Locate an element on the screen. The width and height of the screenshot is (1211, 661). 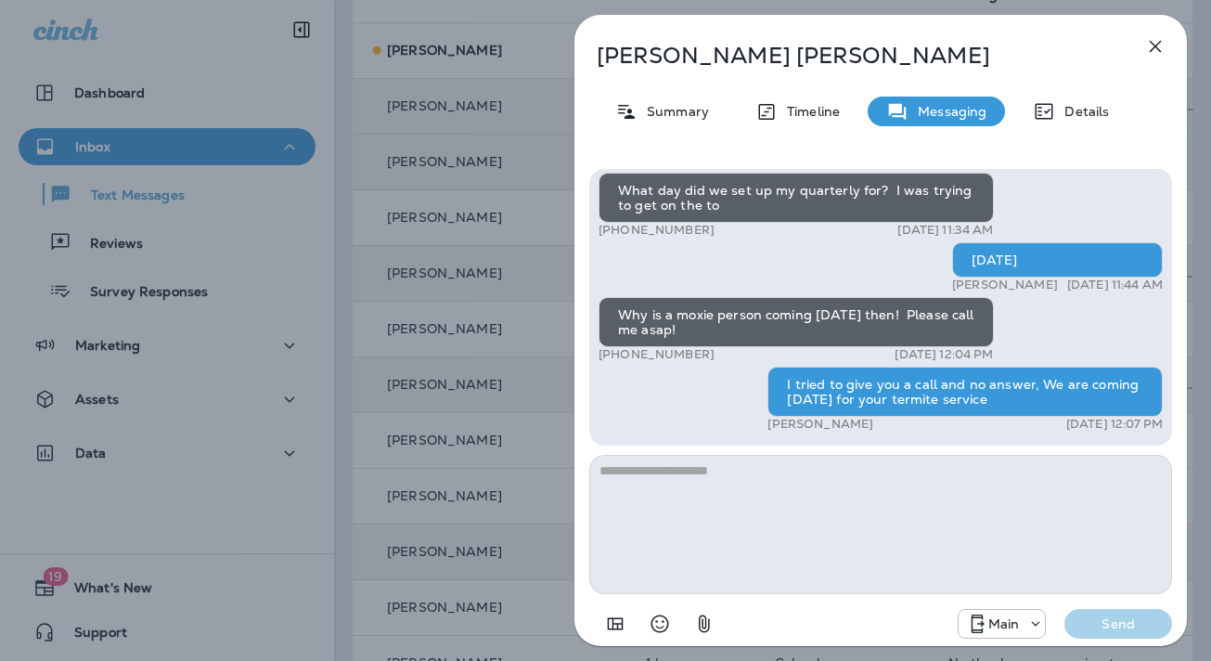
div: What day did we set up my quarterly for? I was trying to get on the to is located at coordinates (796, 198).